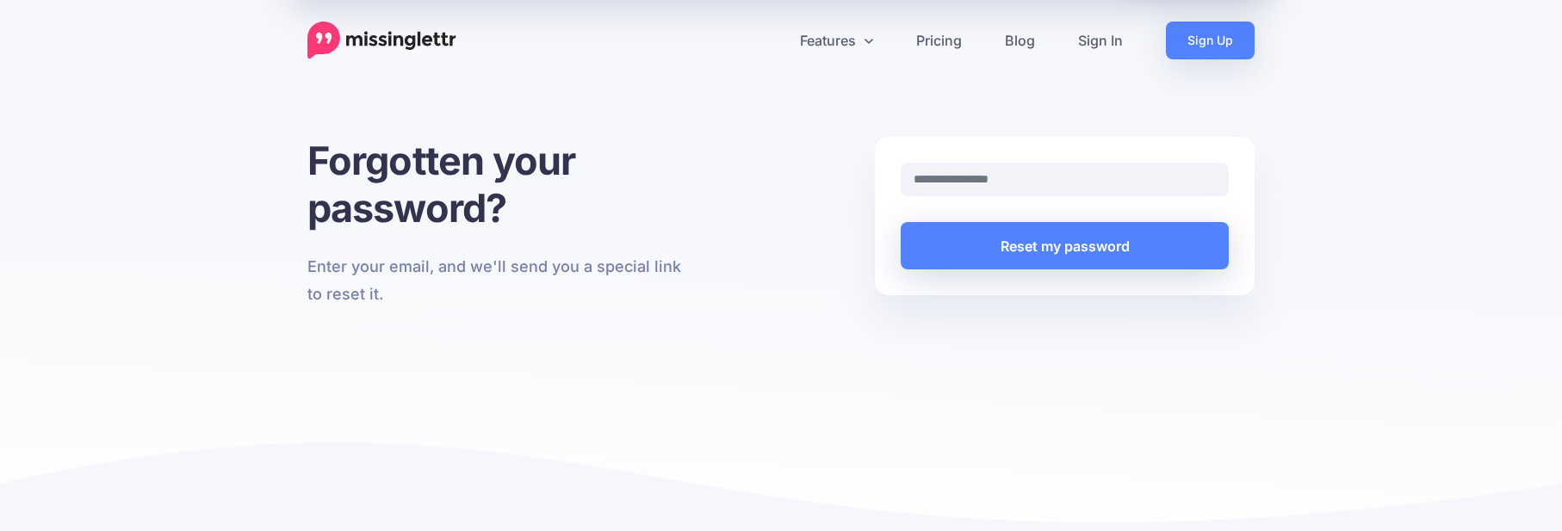 The height and width of the screenshot is (531, 1562). What do you see at coordinates (1101, 40) in the screenshot?
I see `a: Sign In` at bounding box center [1101, 40].